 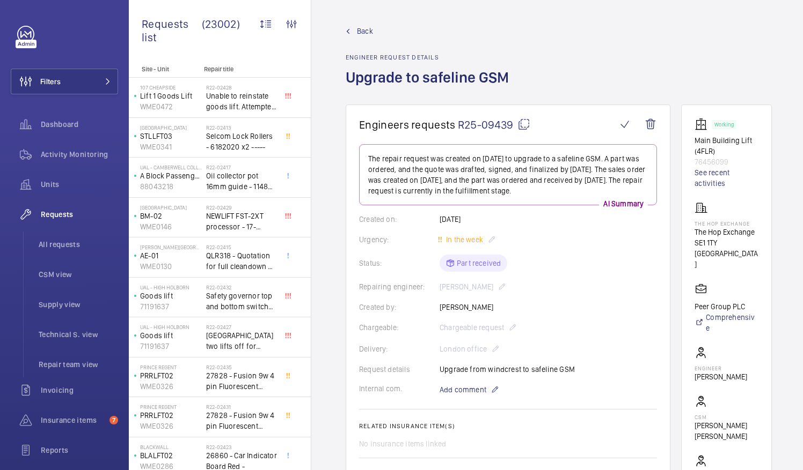 What do you see at coordinates (241, 87) in the screenshot?
I see `h2: R22-02428` at bounding box center [241, 87].